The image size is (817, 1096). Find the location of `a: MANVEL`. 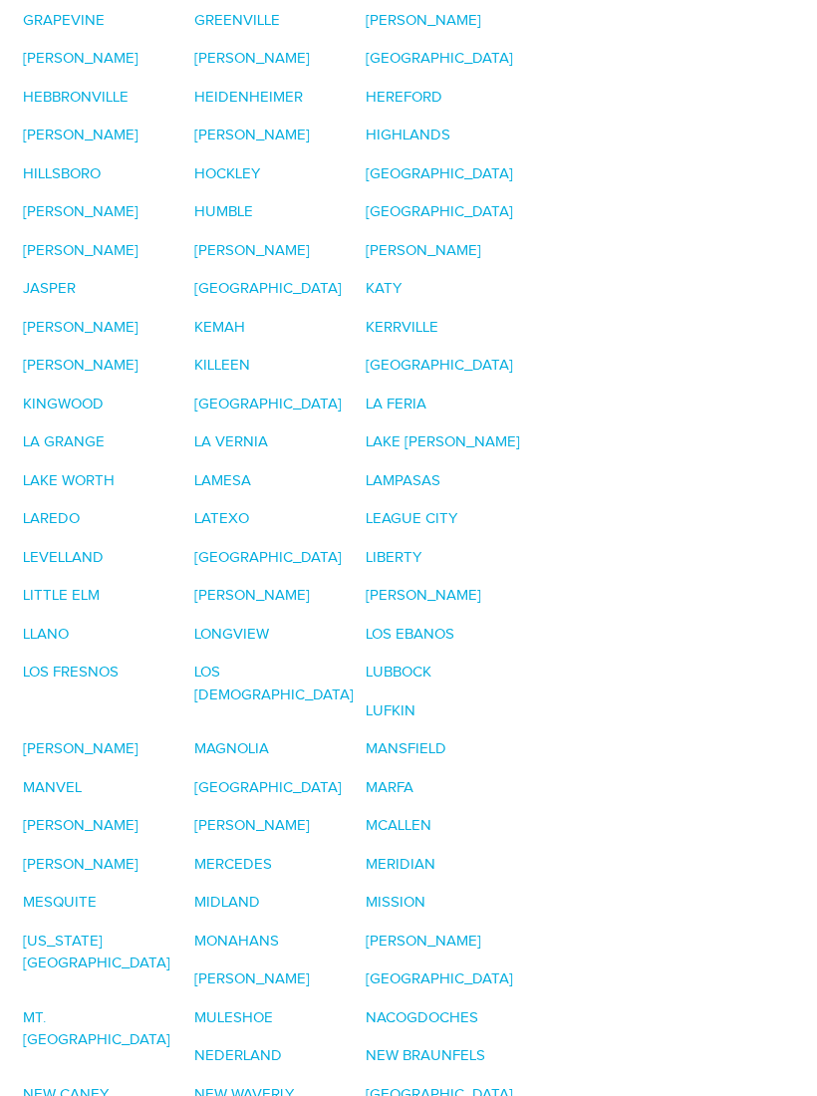

a: MANVEL is located at coordinates (52, 787).